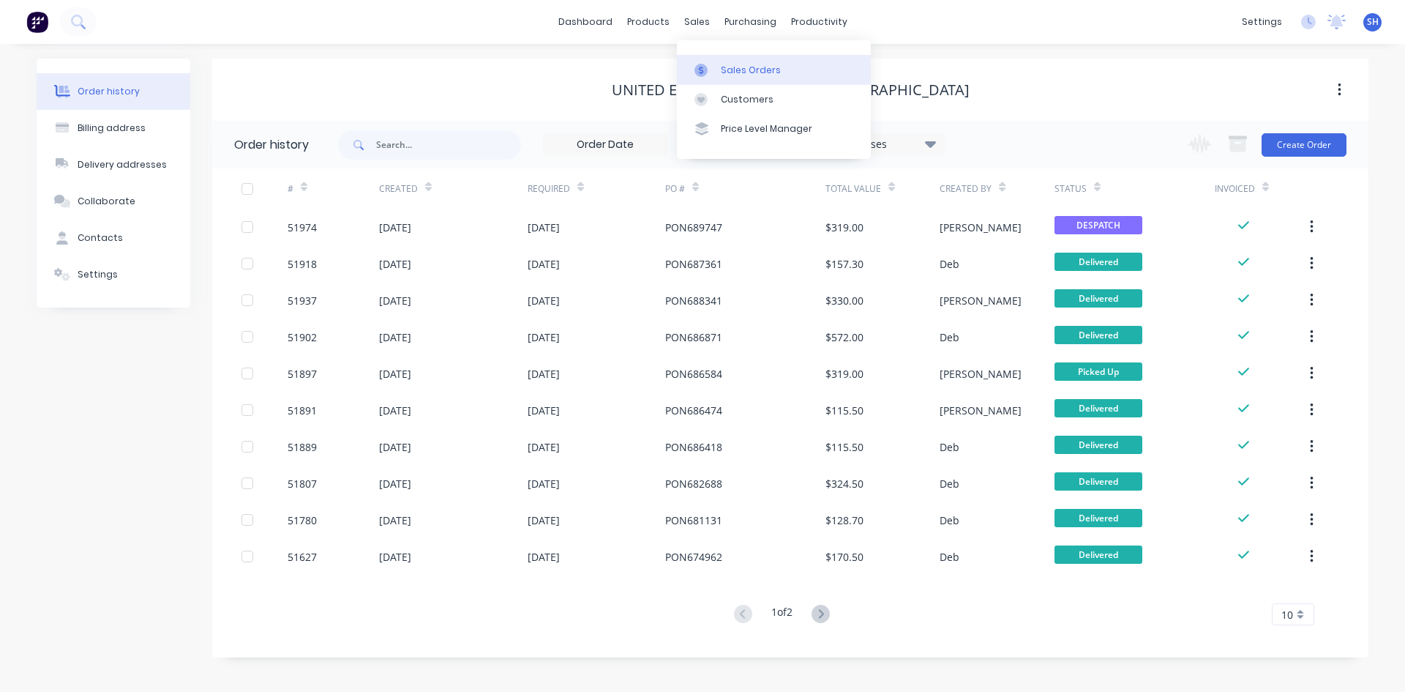 This screenshot has height=692, width=1405. Describe the element at coordinates (845, 483) in the screenshot. I see `div: $324.50` at that location.